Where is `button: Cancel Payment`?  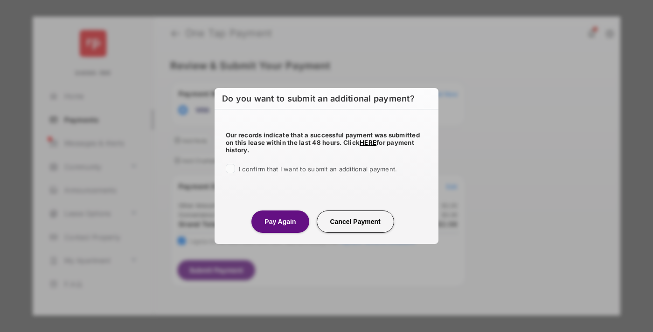
button: Cancel Payment is located at coordinates (355, 222).